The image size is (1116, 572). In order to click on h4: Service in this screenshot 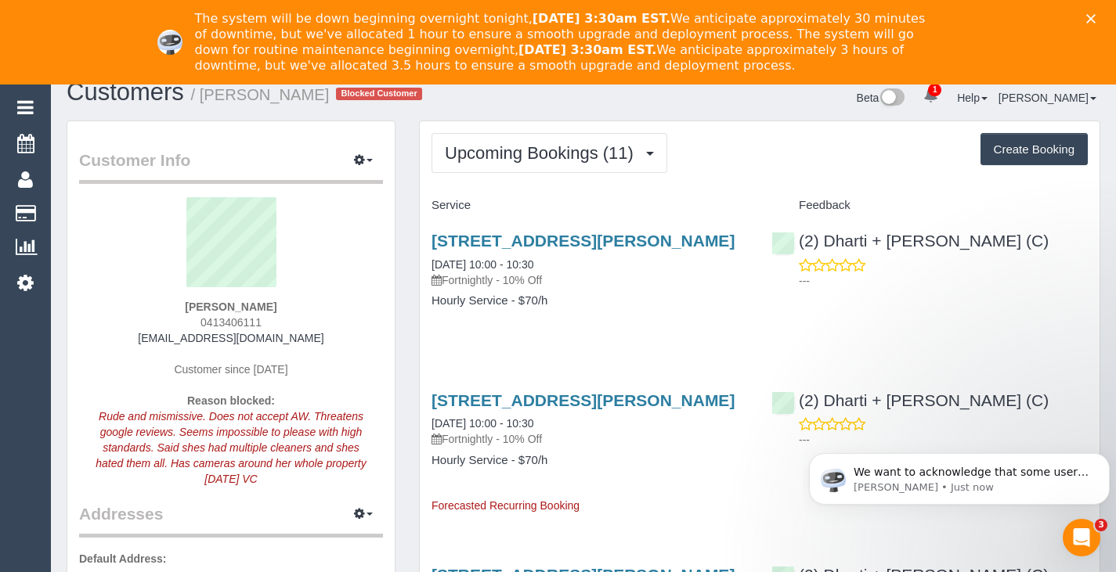, I will do `click(590, 205)`.